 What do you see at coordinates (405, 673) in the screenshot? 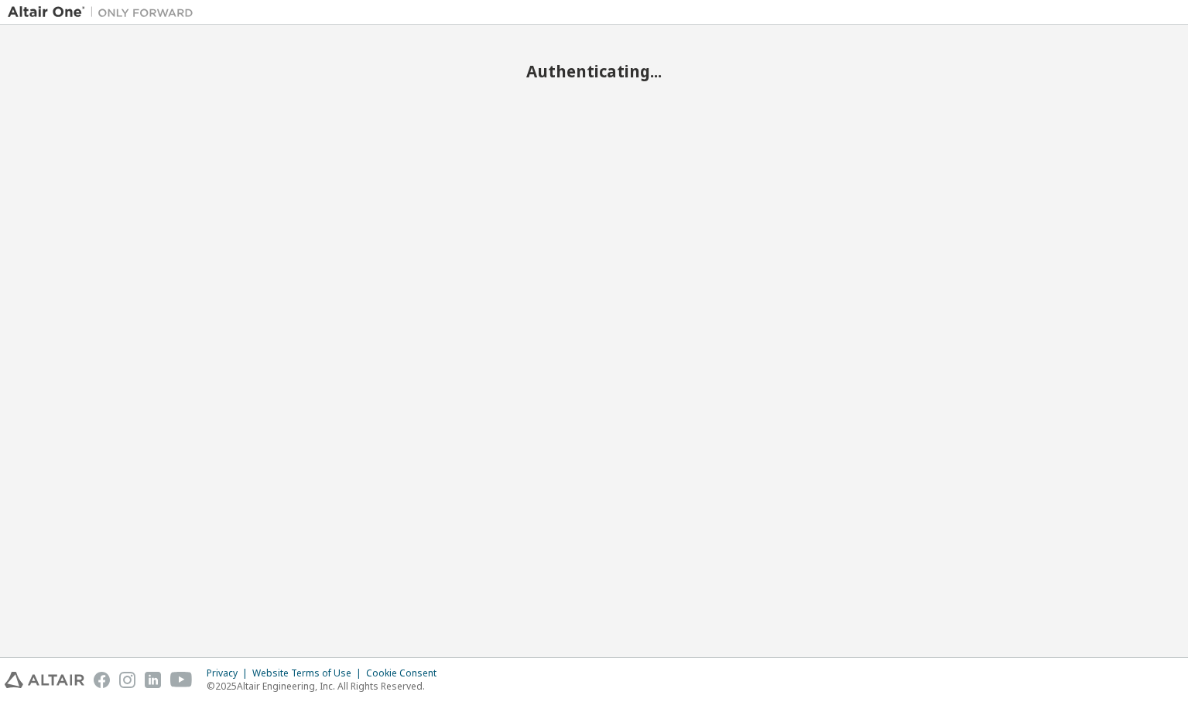
I see `div: Cookie Consent` at bounding box center [405, 673].